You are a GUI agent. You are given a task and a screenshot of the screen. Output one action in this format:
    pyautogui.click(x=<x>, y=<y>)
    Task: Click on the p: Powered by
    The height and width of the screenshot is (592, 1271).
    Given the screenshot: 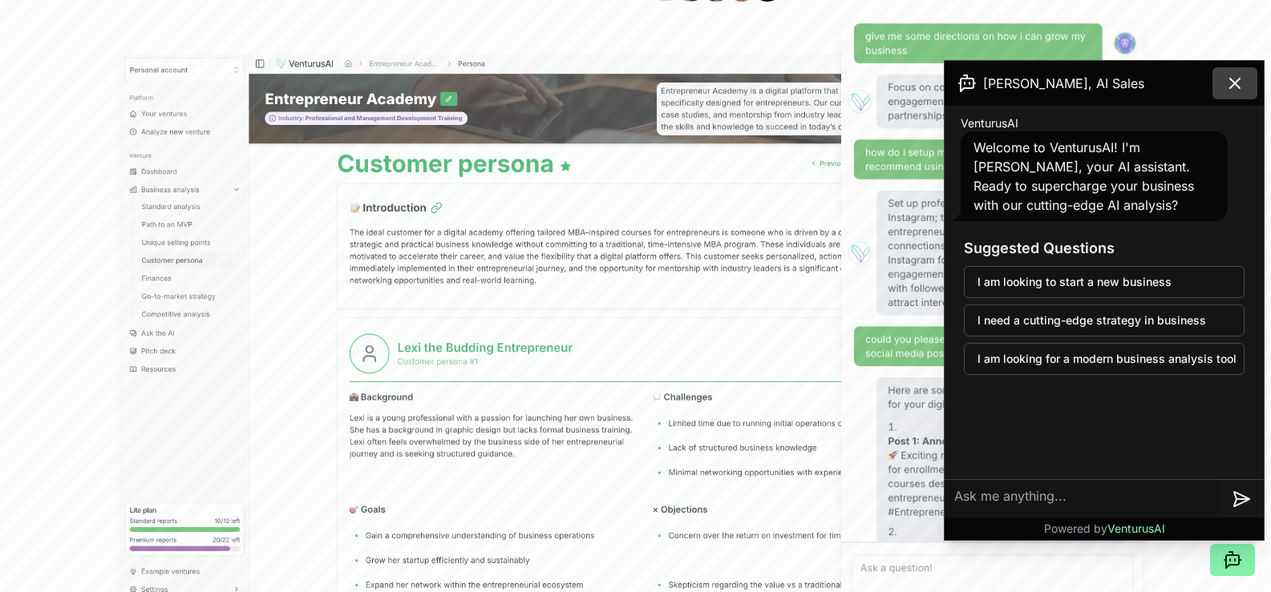 What is the action you would take?
    pyautogui.click(x=1104, y=529)
    